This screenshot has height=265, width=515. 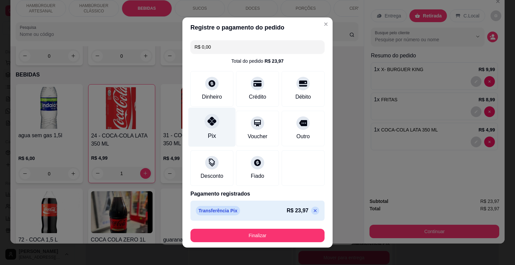 I want to click on button: Close, so click(x=326, y=24).